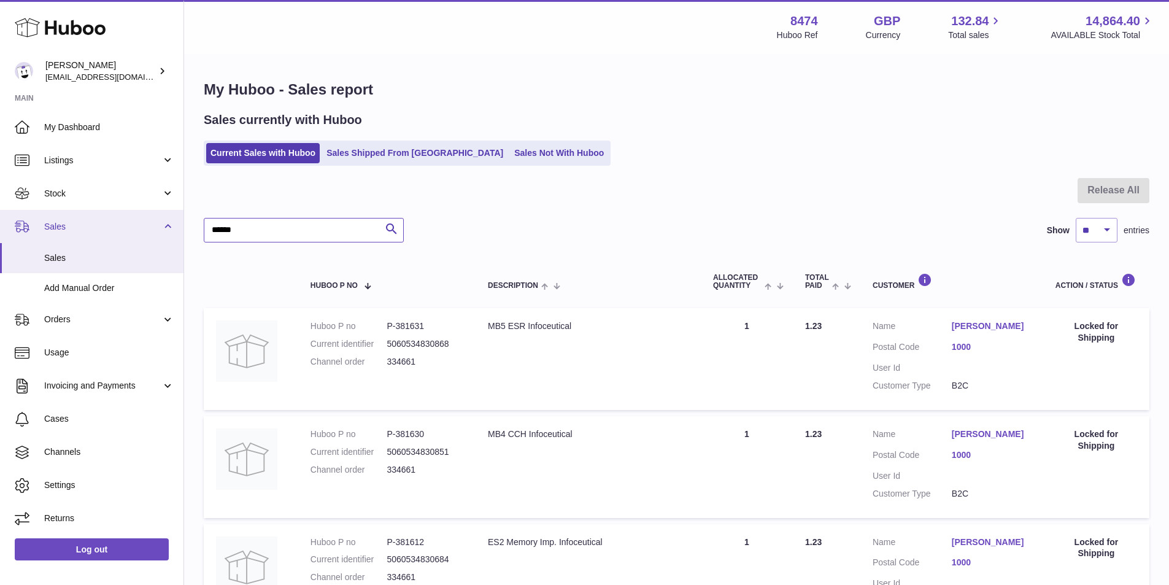 The image size is (1169, 585). Describe the element at coordinates (263, 153) in the screenshot. I see `a: Current Sales with Huboo` at that location.